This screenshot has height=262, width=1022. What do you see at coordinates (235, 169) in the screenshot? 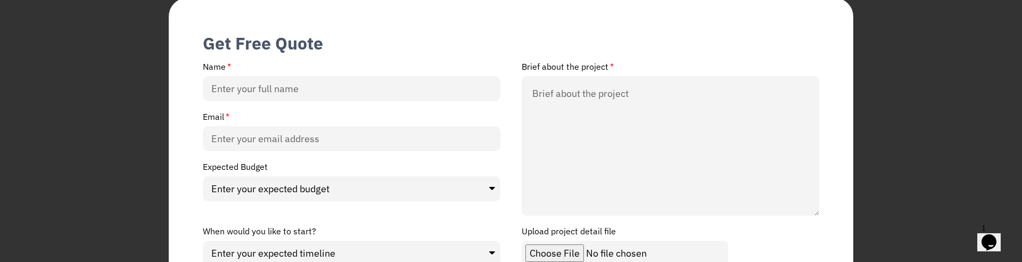
I see `label: Expected Budget` at bounding box center [235, 169].